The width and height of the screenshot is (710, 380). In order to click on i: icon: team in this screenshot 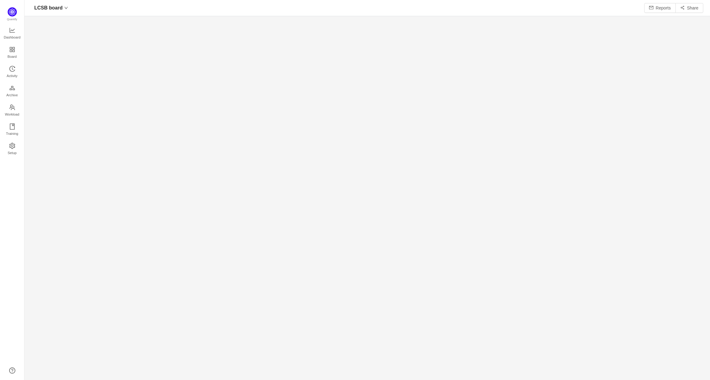, I will do `click(12, 107)`.